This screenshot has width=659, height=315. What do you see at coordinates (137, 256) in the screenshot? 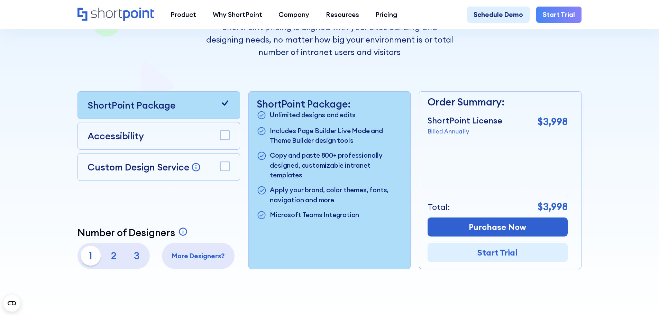
I see `p: 3` at bounding box center [137, 256].